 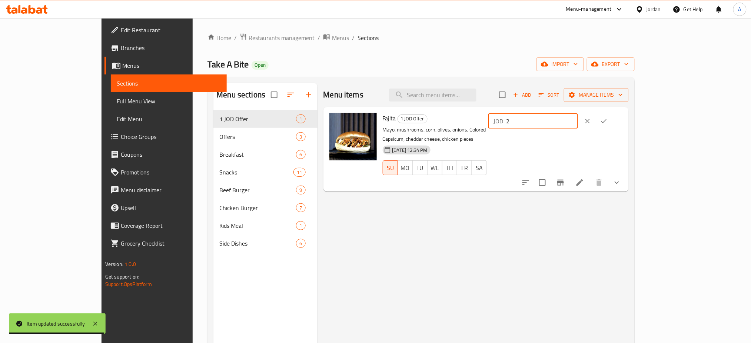 What do you see at coordinates (169, 101) in the screenshot?
I see `a: Full Menu View` at bounding box center [169, 101].